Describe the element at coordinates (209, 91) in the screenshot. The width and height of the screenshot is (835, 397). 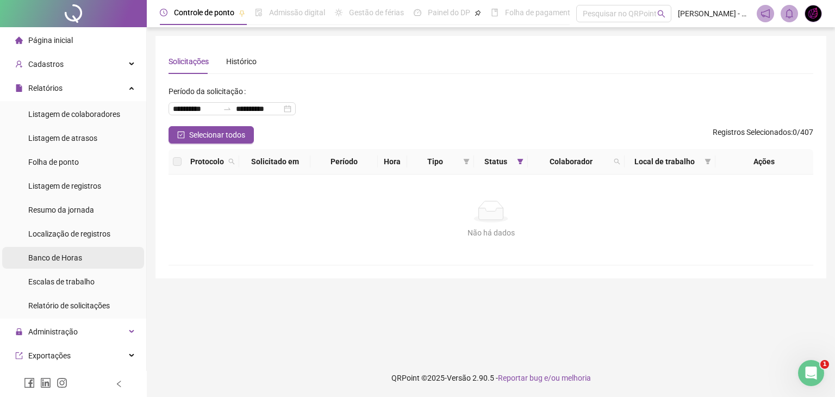
I see `label: Período da solicitação` at that location.